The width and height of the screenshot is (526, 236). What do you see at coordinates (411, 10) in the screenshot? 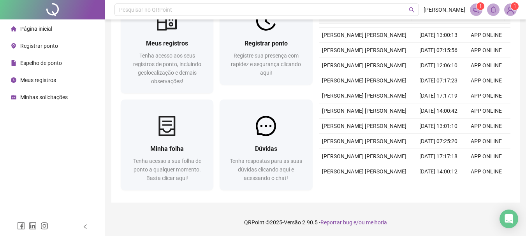
I see `span: search` at bounding box center [411, 10].